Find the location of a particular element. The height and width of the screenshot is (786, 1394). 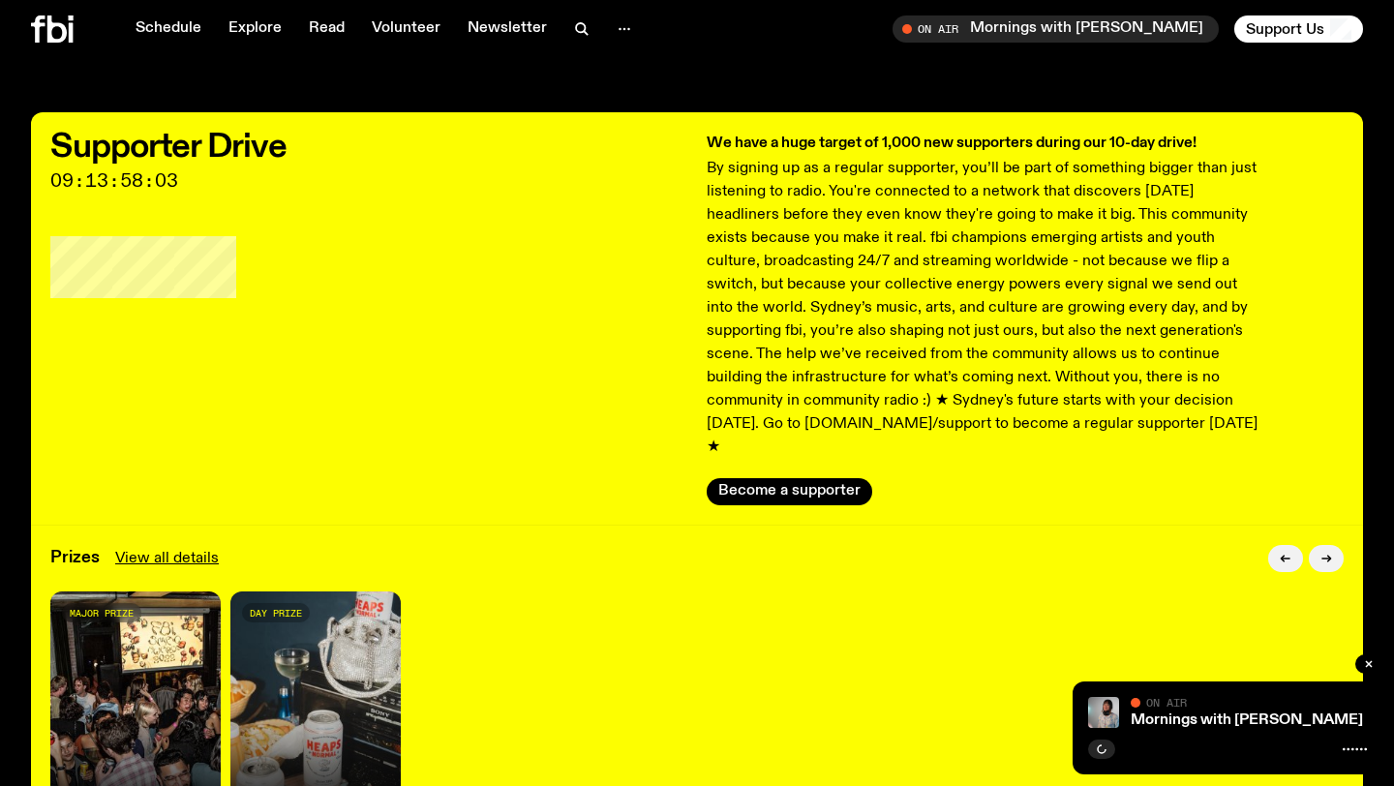

h3: Prizes is located at coordinates (75, 558).